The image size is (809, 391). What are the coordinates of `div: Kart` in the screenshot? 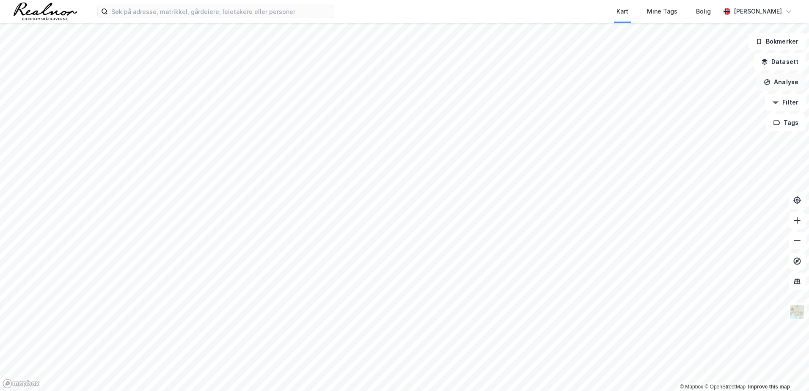 It's located at (622, 11).